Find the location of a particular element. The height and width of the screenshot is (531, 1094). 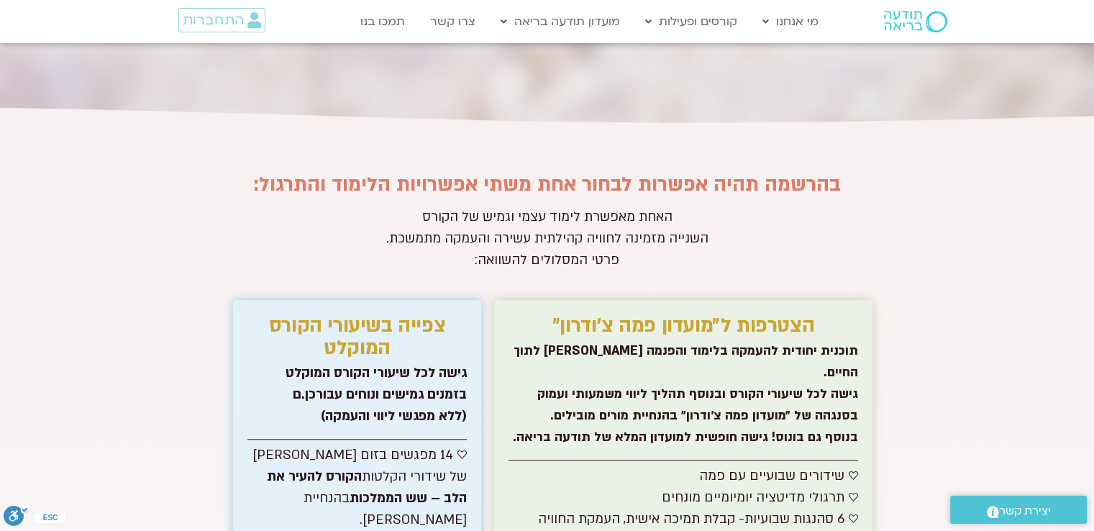

strong: הקורס להעיר את הלב – שש הממלכות is located at coordinates (367, 487).